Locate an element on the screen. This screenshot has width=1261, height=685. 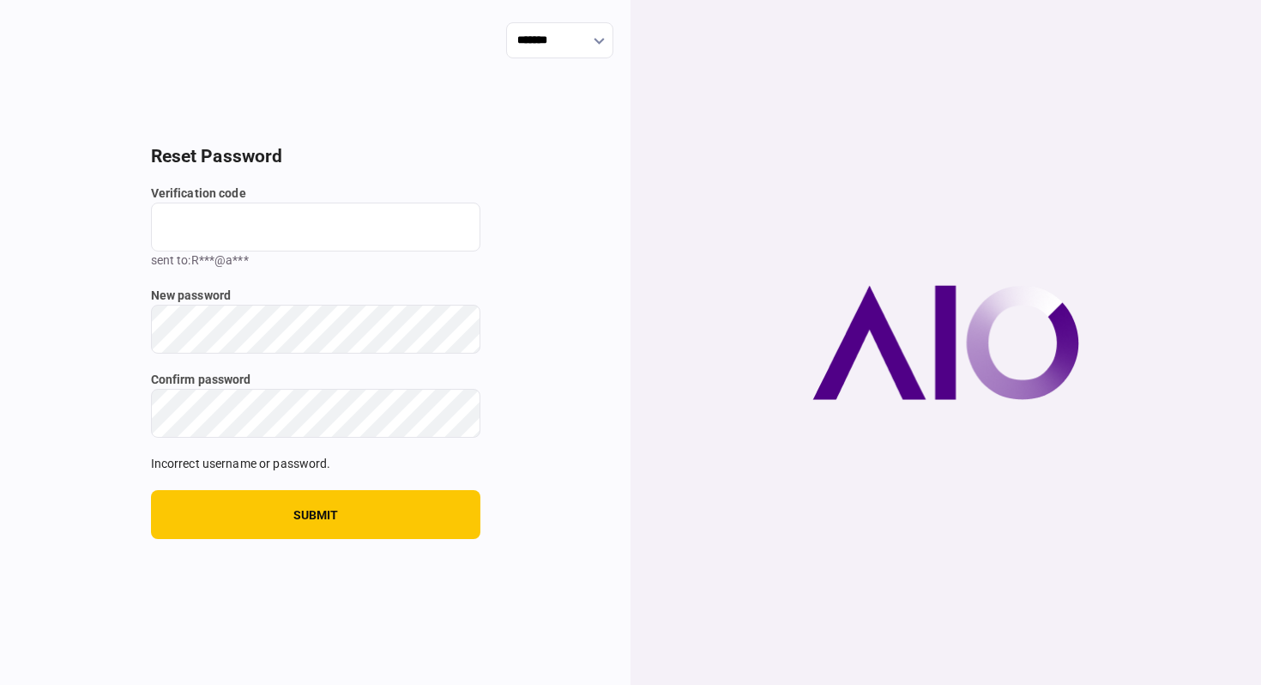
h2: reset password is located at coordinates (316, 156).